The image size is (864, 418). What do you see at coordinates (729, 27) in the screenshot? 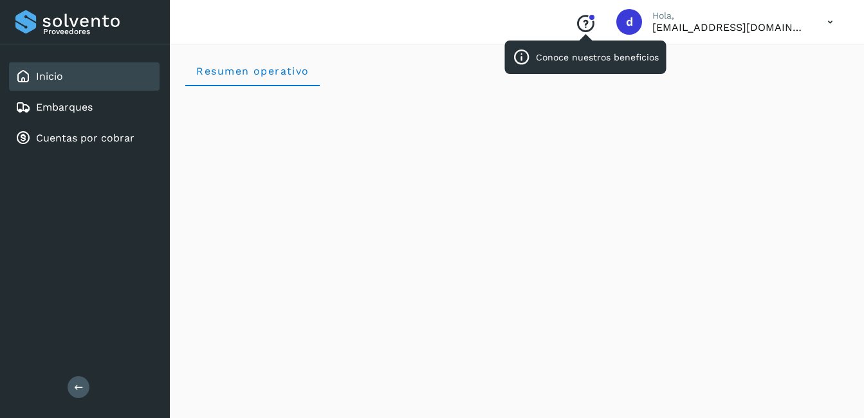
I see `p: dcordero@grupoterramex.com` at bounding box center [729, 27].